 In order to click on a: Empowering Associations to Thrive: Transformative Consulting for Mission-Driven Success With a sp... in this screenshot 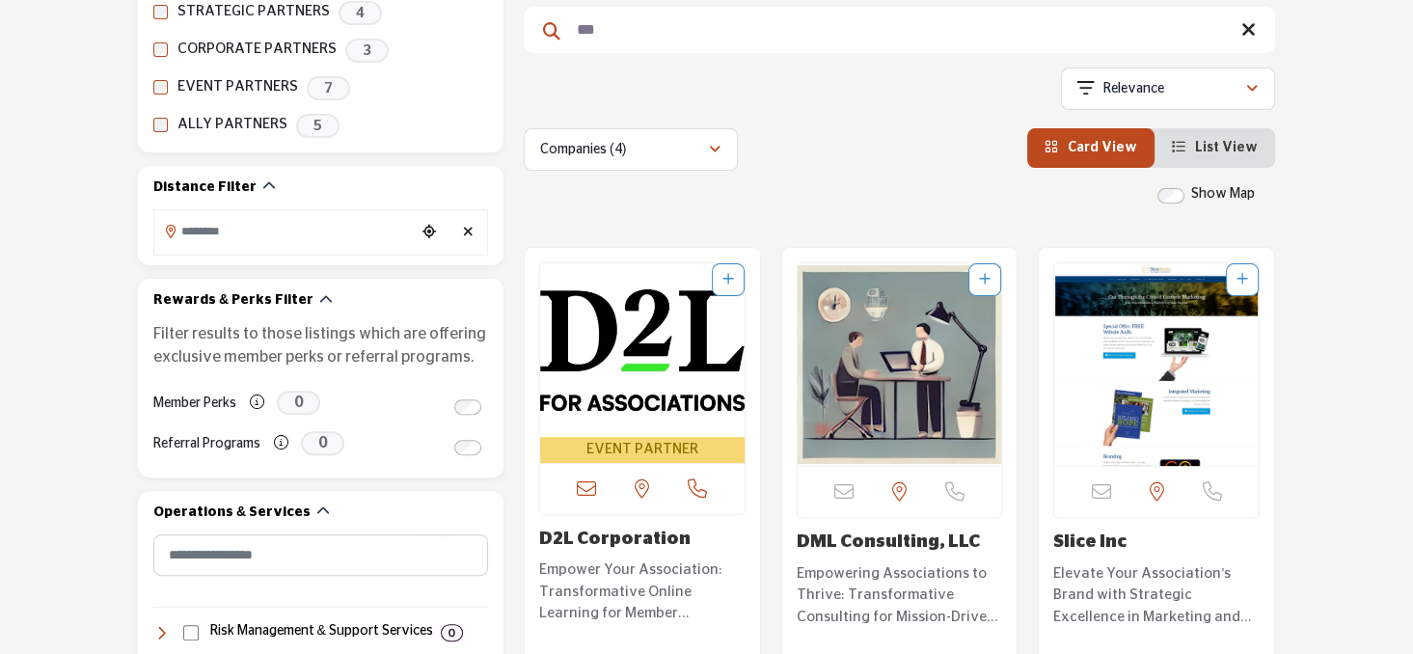, I will do `click(900, 593)`.